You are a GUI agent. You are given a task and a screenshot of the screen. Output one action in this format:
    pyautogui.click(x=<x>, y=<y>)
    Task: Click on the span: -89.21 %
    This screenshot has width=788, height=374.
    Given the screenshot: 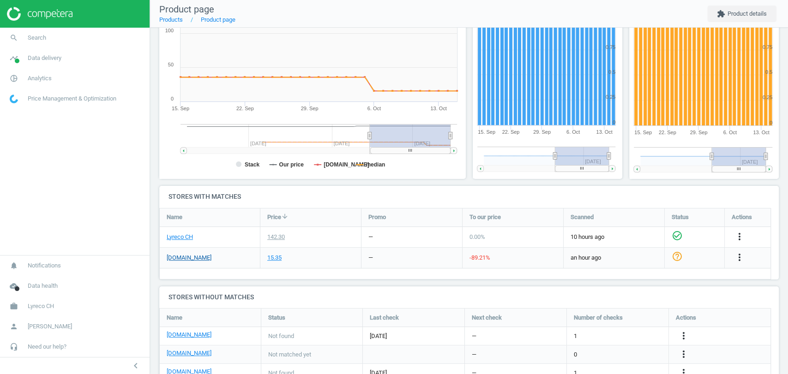 What is the action you would take?
    pyautogui.click(x=480, y=258)
    